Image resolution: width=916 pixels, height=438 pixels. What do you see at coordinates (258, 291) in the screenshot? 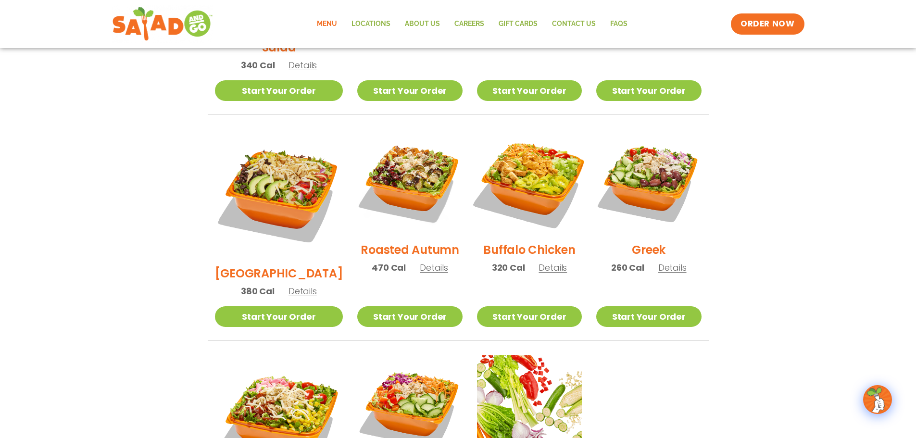
I see `span: 380 Cal` at bounding box center [258, 291].